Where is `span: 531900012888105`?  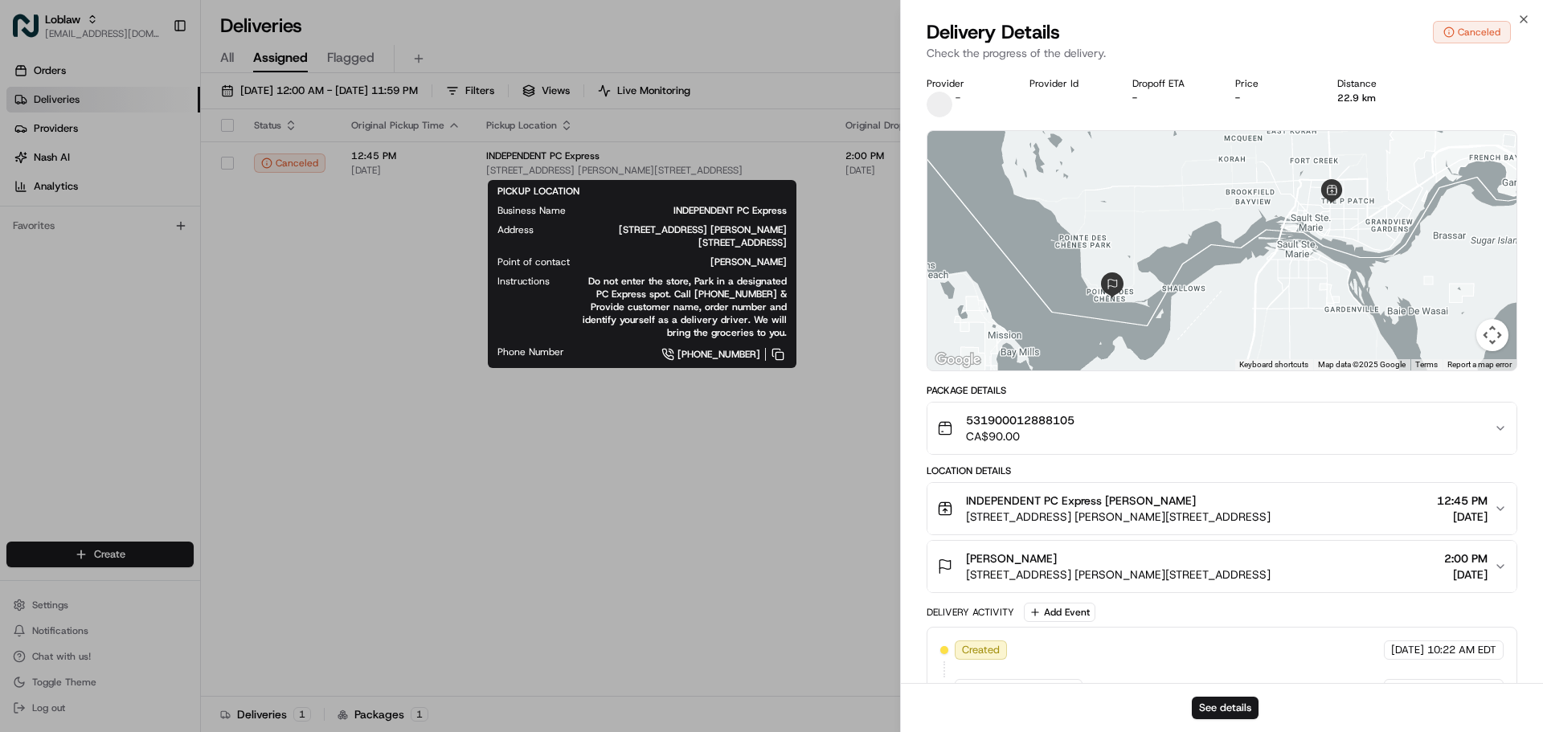 span: 531900012888105 is located at coordinates (1020, 420).